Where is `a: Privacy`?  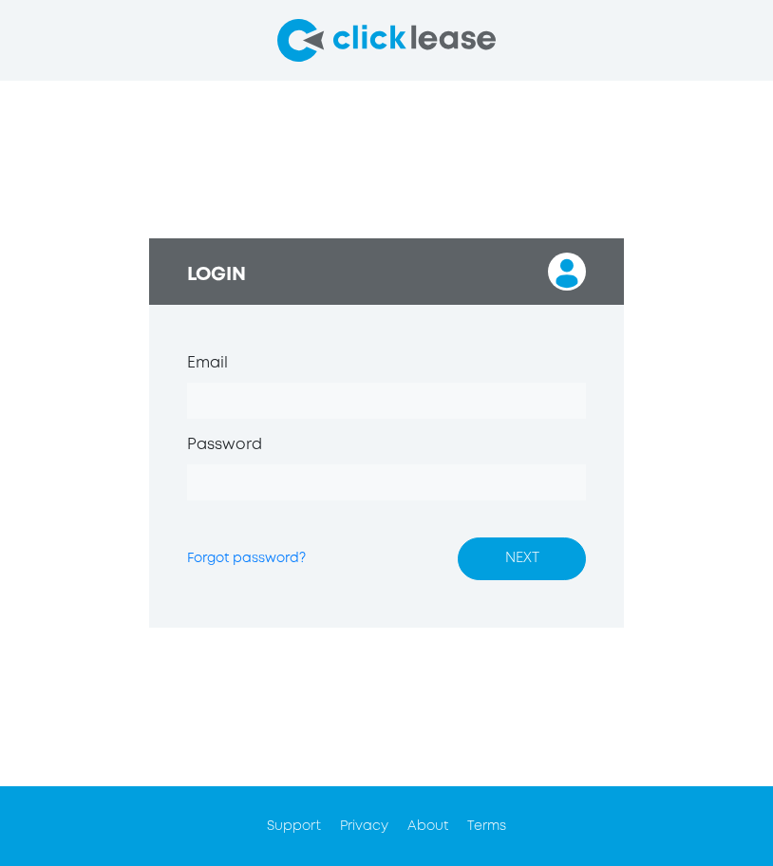
a: Privacy is located at coordinates (364, 826).